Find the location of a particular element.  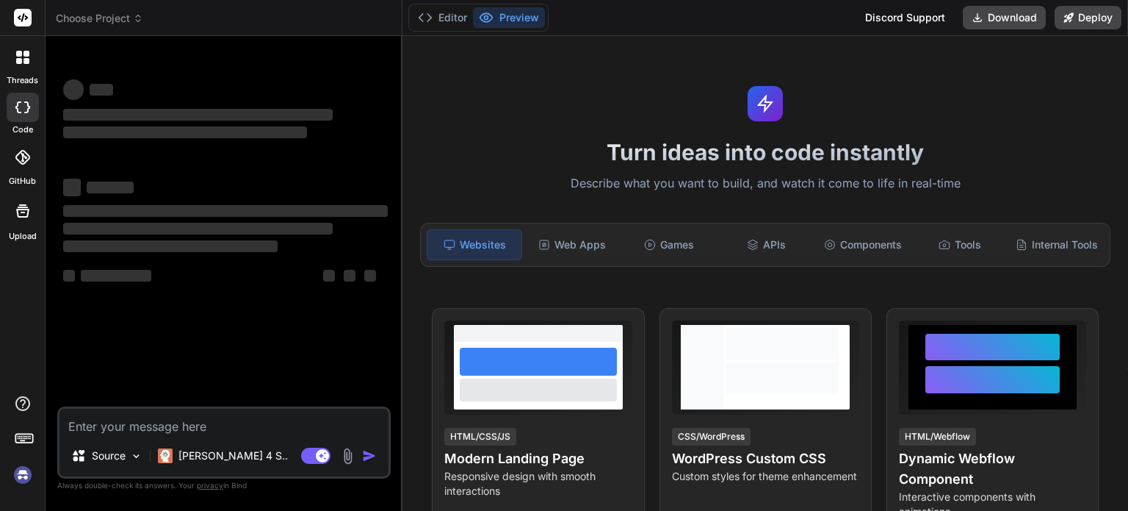

img: Pick Models is located at coordinates (136, 455).